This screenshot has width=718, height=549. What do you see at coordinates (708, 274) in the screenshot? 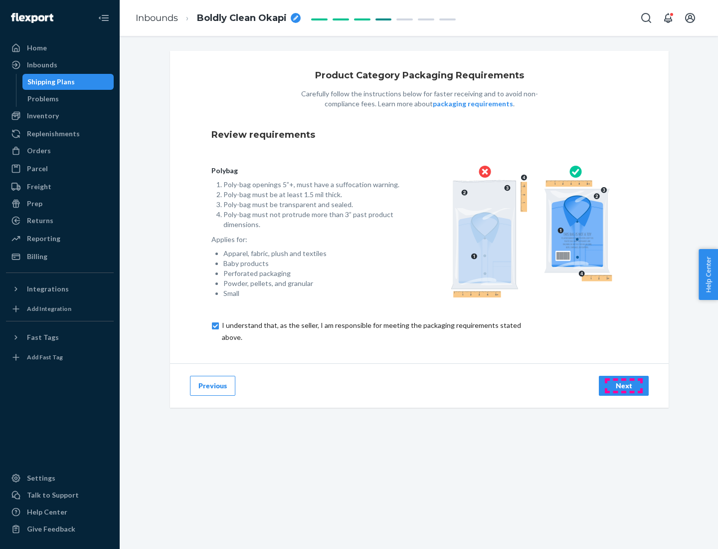
I see `span: Help Center` at bounding box center [708, 274].